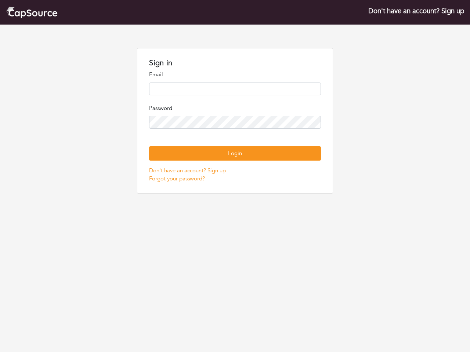  I want to click on button: Login, so click(234, 153).